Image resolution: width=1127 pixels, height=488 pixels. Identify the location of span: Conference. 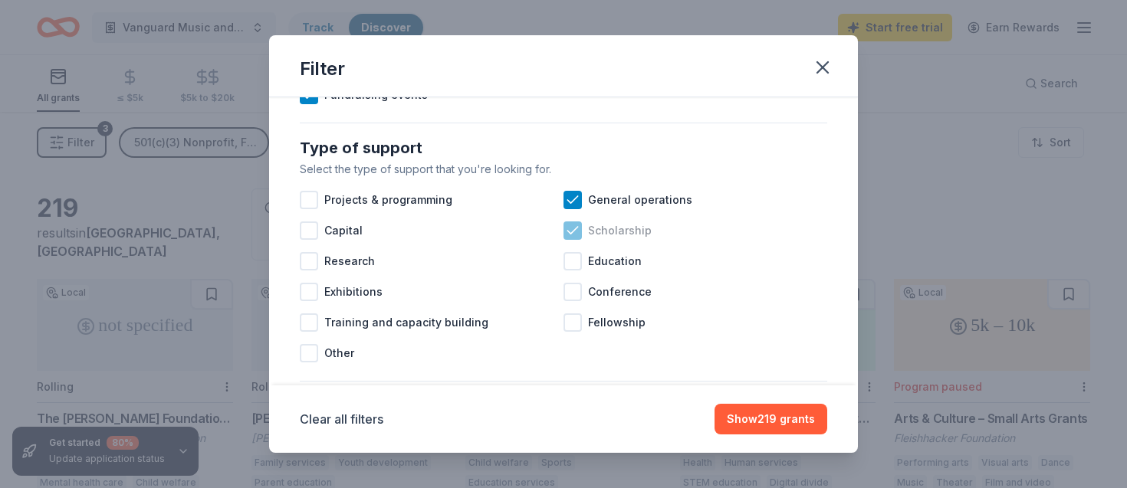
(620, 292).